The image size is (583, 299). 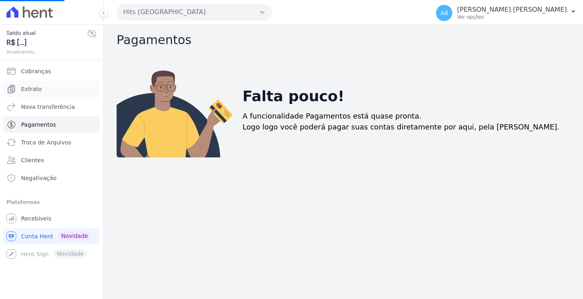 What do you see at coordinates (46, 142) in the screenshot?
I see `span: Troca de Arquivos` at bounding box center [46, 142].